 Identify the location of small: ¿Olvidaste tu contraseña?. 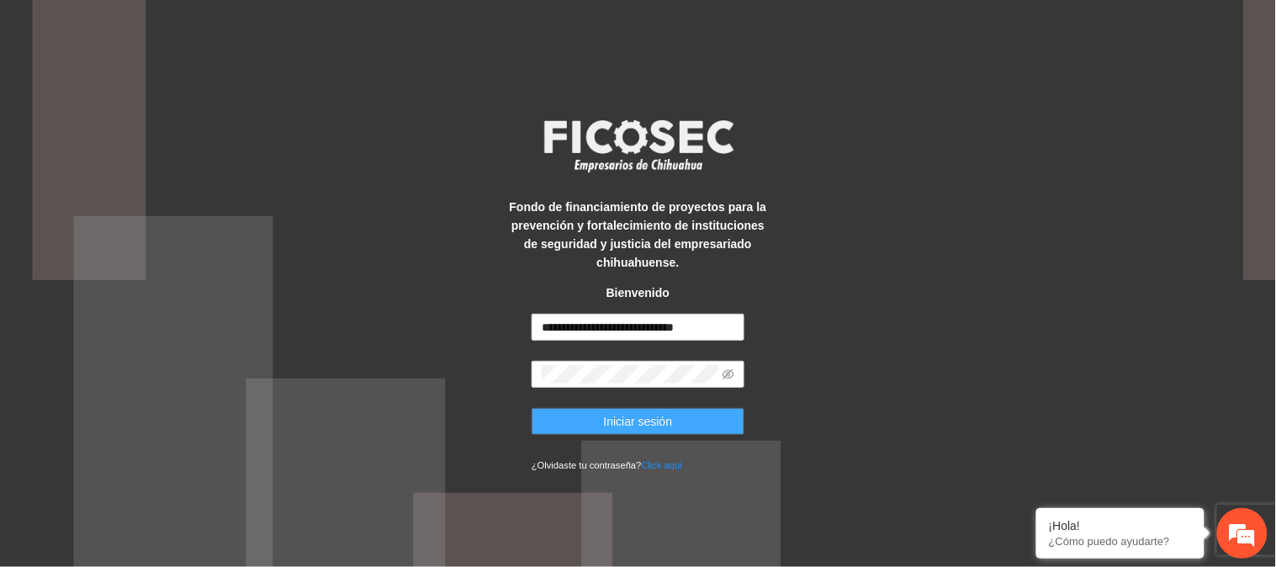
(607, 465).